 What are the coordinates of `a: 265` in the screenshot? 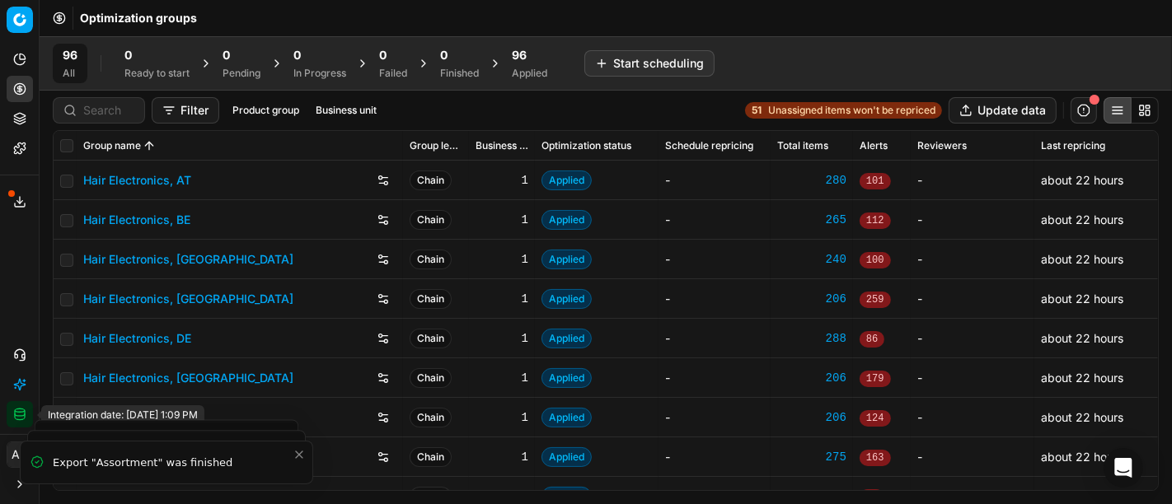 It's located at (811, 220).